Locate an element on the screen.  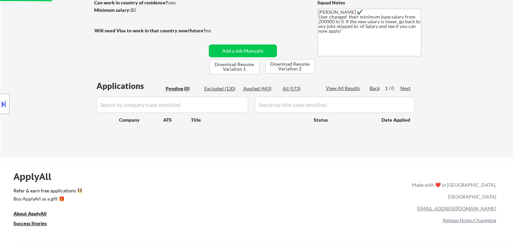
div: no is located at coordinates (215, 31).